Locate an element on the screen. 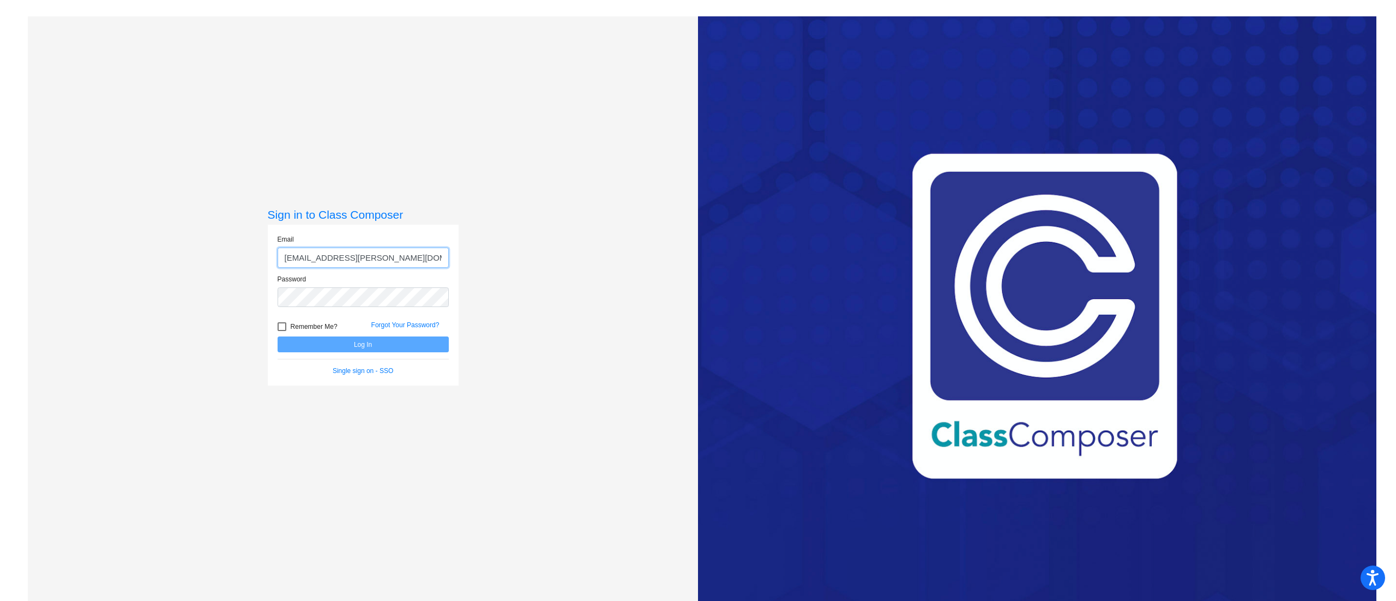  label: Email is located at coordinates (286, 239).